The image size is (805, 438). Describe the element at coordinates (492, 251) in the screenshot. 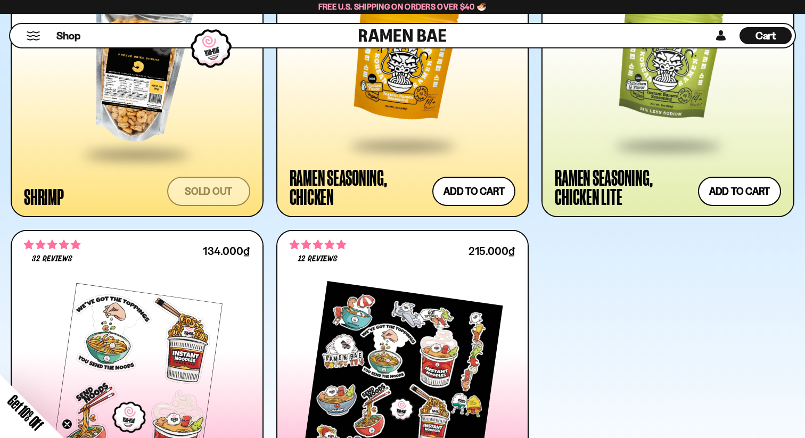

I see `div: 215.000₫` at that location.